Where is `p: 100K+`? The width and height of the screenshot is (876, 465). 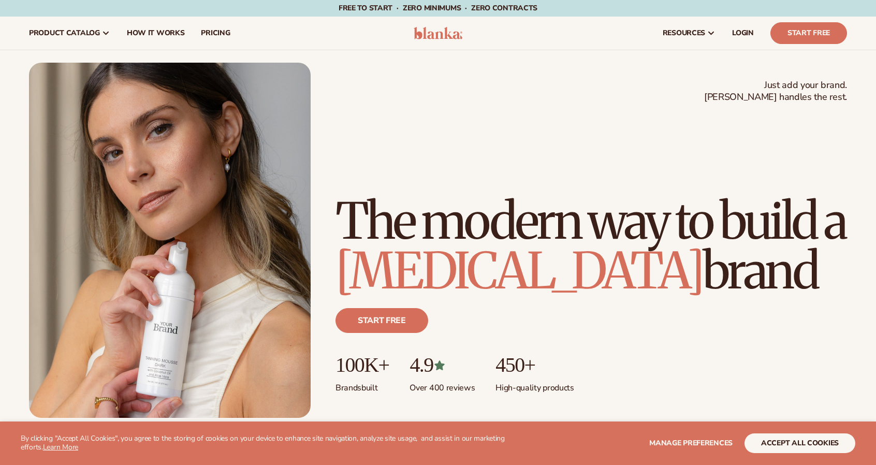
p: 100K+ is located at coordinates (362, 365).